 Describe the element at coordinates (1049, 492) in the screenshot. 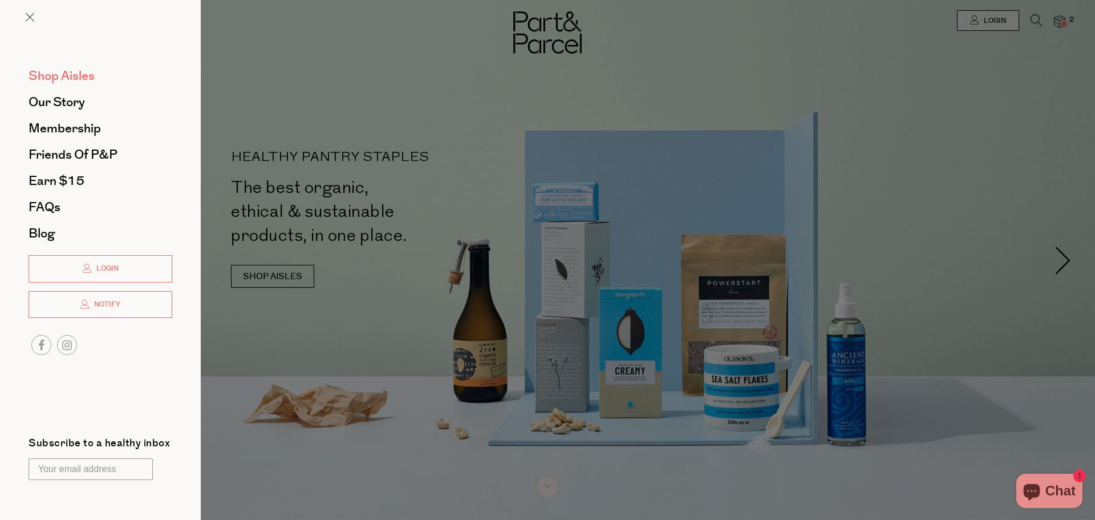

I see `inbox-online-store-chat: Shopify online store chat` at that location.